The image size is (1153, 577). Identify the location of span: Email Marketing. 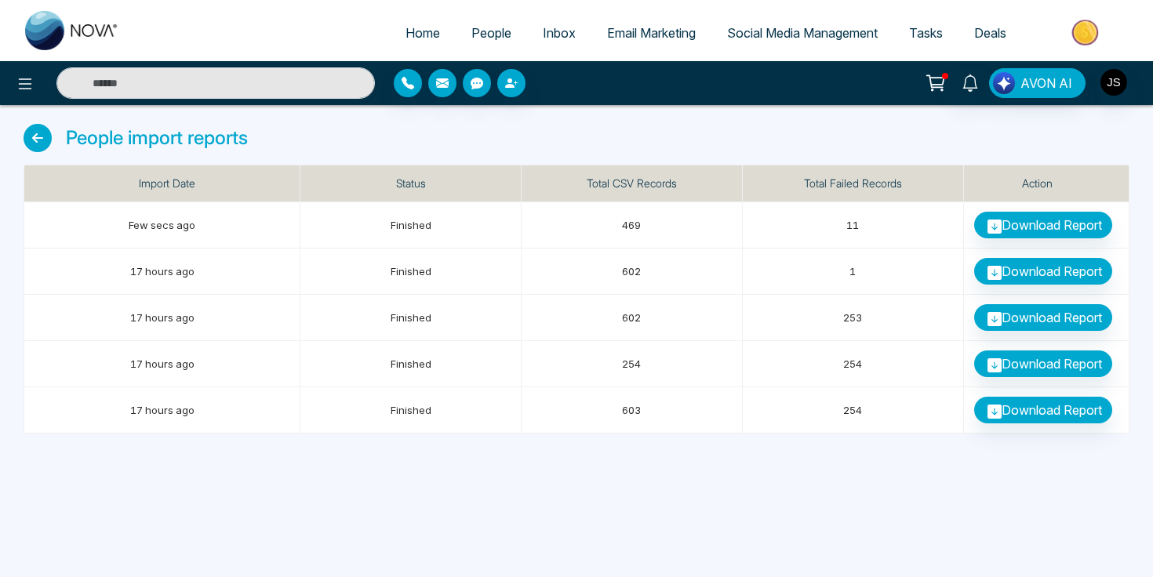
(651, 33).